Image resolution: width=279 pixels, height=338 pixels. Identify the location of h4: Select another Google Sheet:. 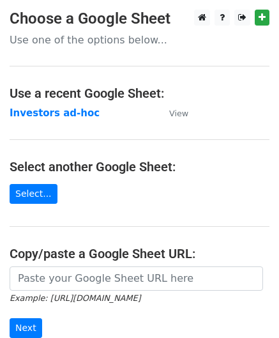
(139, 167).